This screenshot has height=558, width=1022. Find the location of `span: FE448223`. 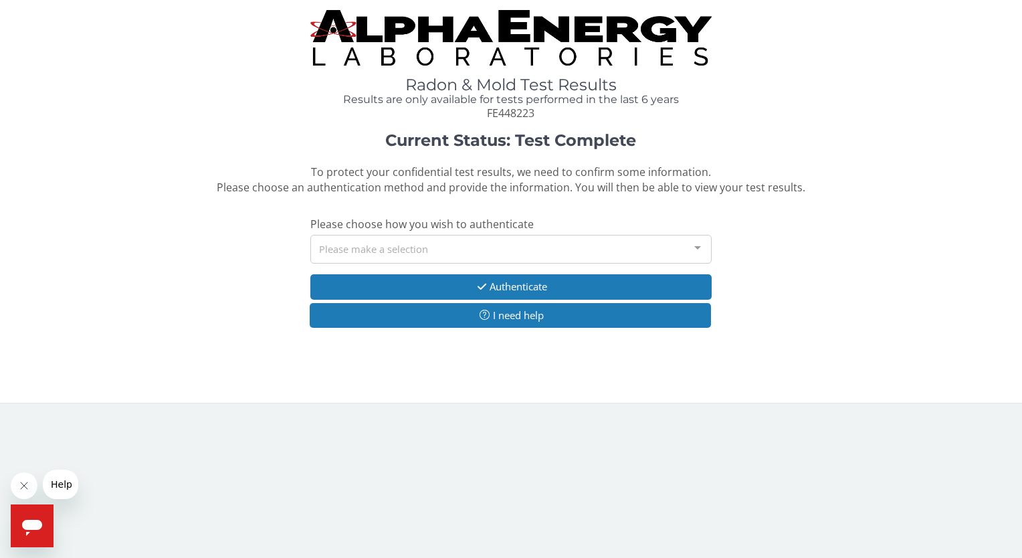

span: FE448223 is located at coordinates (511, 113).